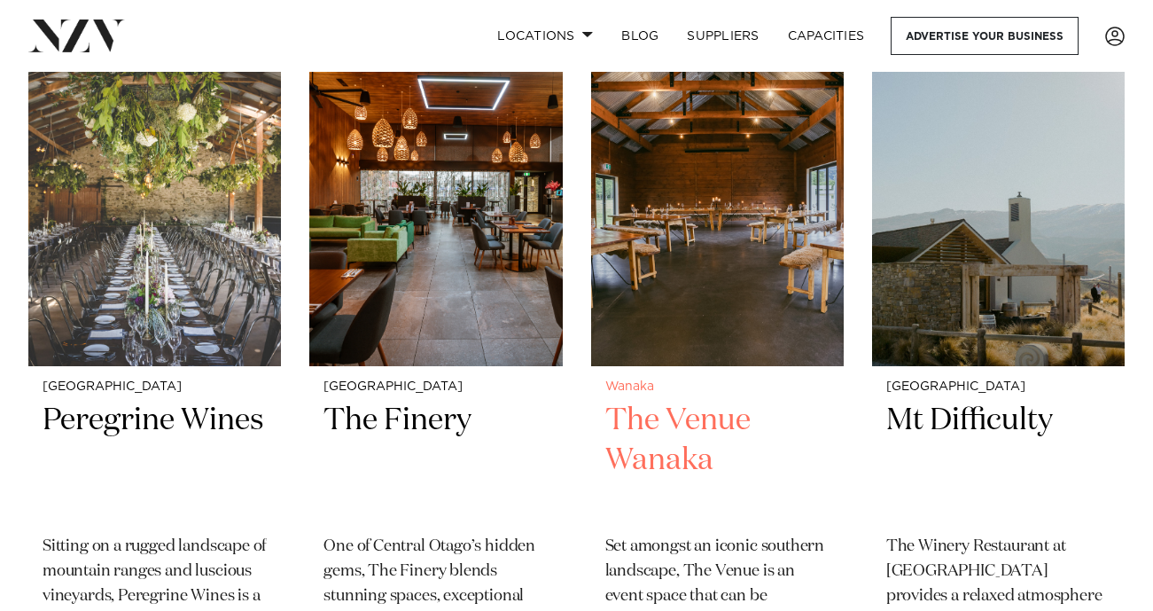 The height and width of the screenshot is (611, 1153). Describe the element at coordinates (435, 460) in the screenshot. I see `h2: The Finery` at that location.